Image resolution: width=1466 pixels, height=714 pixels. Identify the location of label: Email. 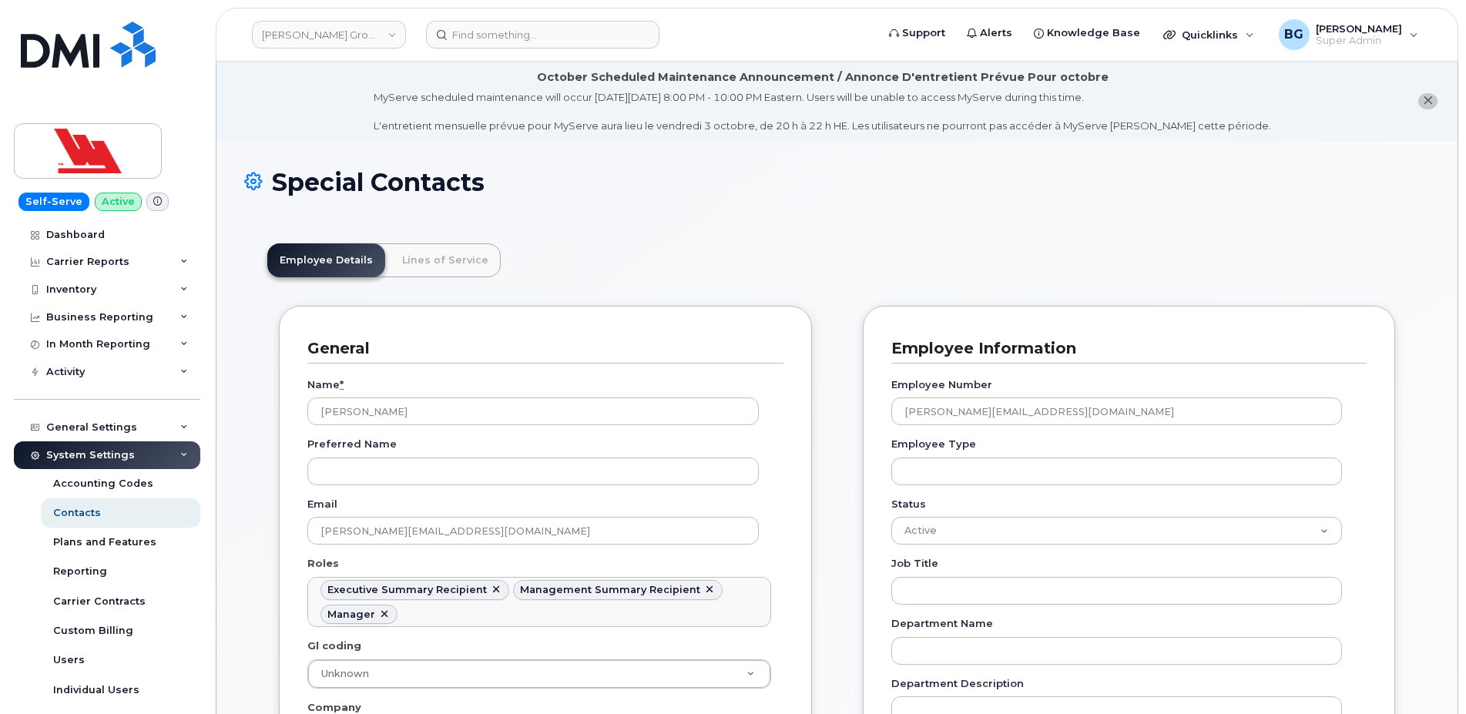
(322, 504).